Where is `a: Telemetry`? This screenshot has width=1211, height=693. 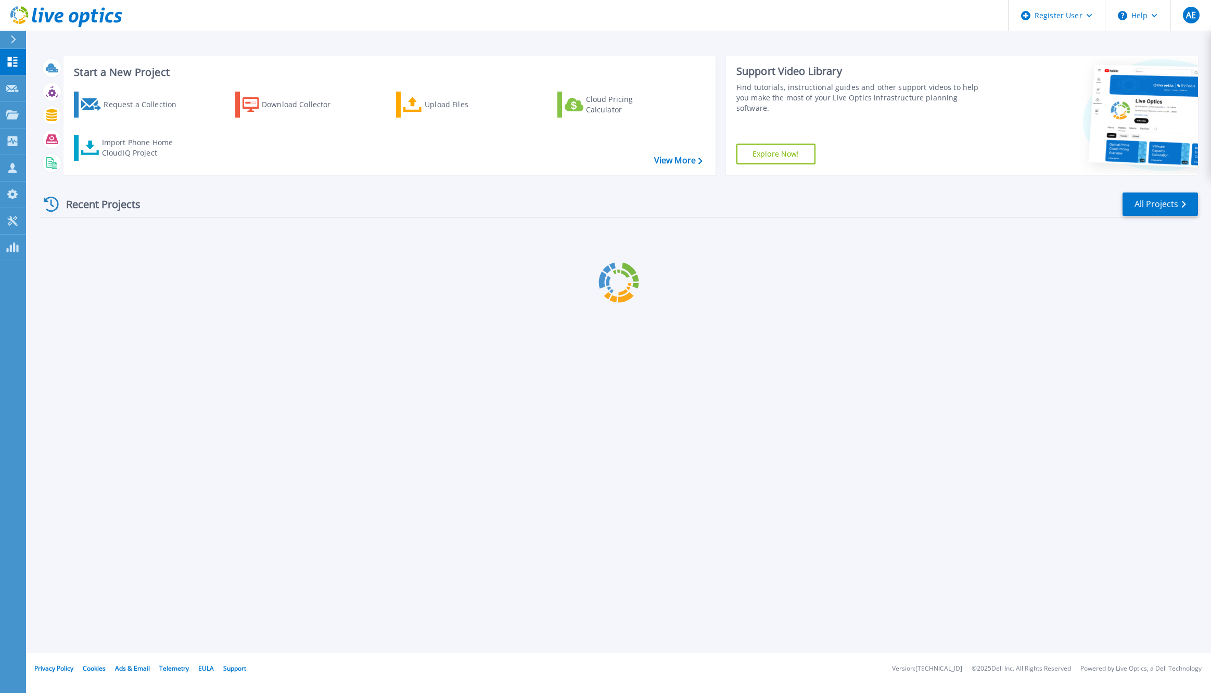
a: Telemetry is located at coordinates (174, 668).